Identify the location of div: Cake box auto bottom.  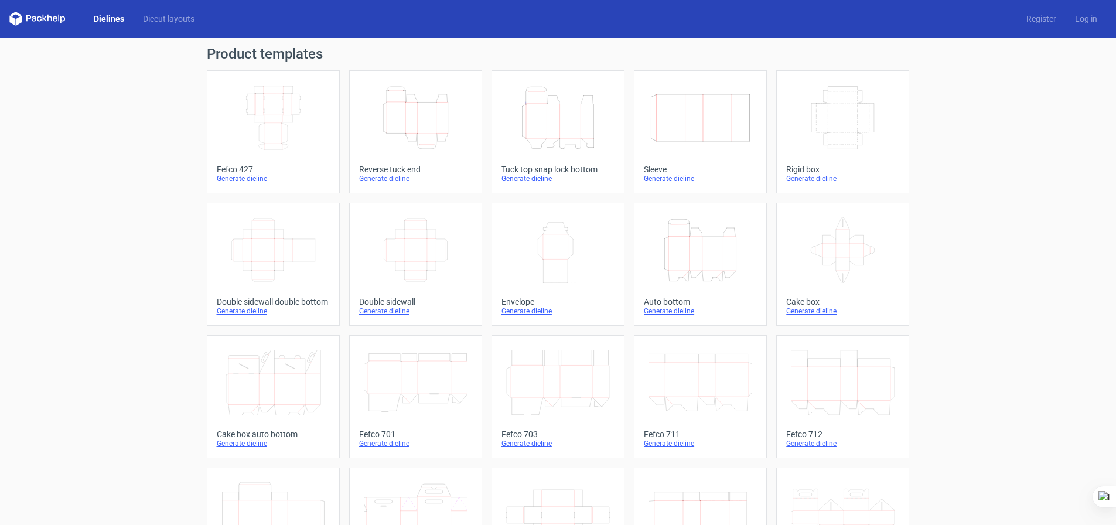
(273, 434).